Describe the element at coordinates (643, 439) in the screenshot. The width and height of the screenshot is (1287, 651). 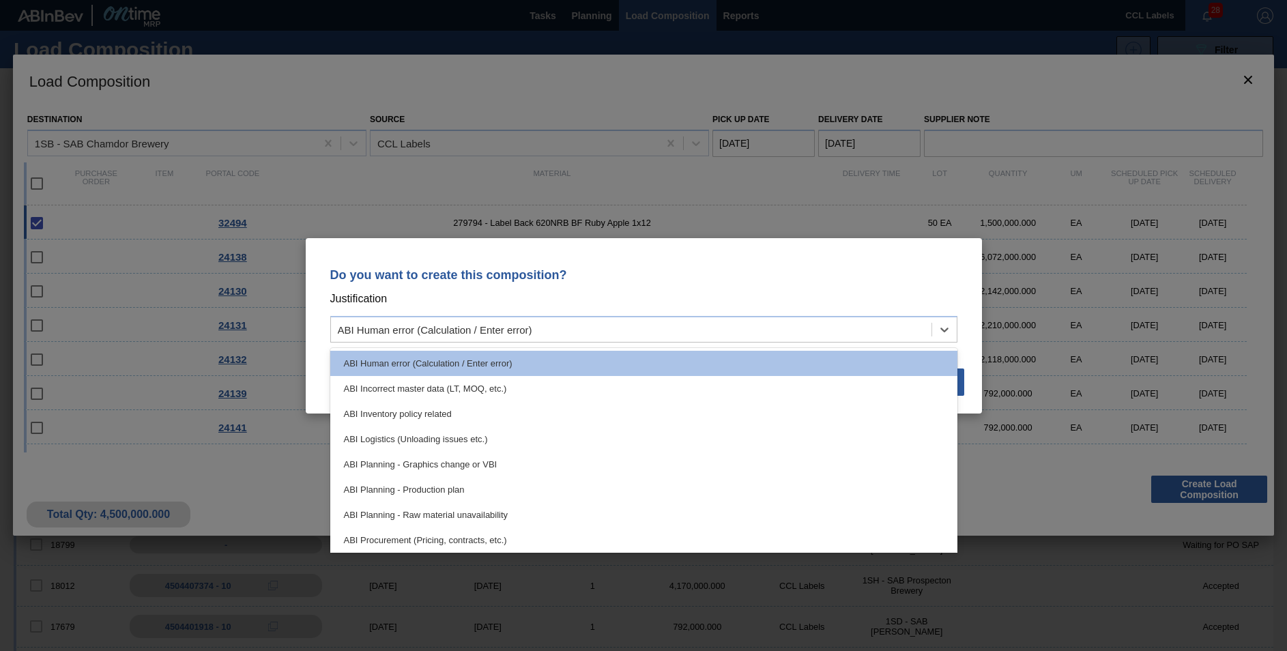
I see `div: ABI Logistics (Unloading issues etc.)` at that location.